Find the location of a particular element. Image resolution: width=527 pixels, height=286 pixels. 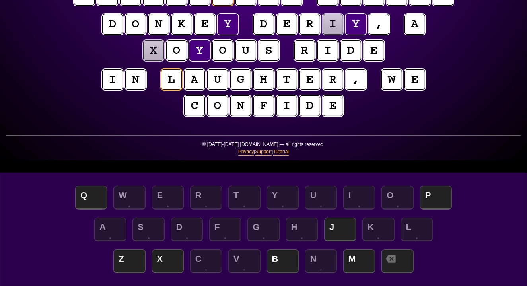

span: G is located at coordinates (263, 229).